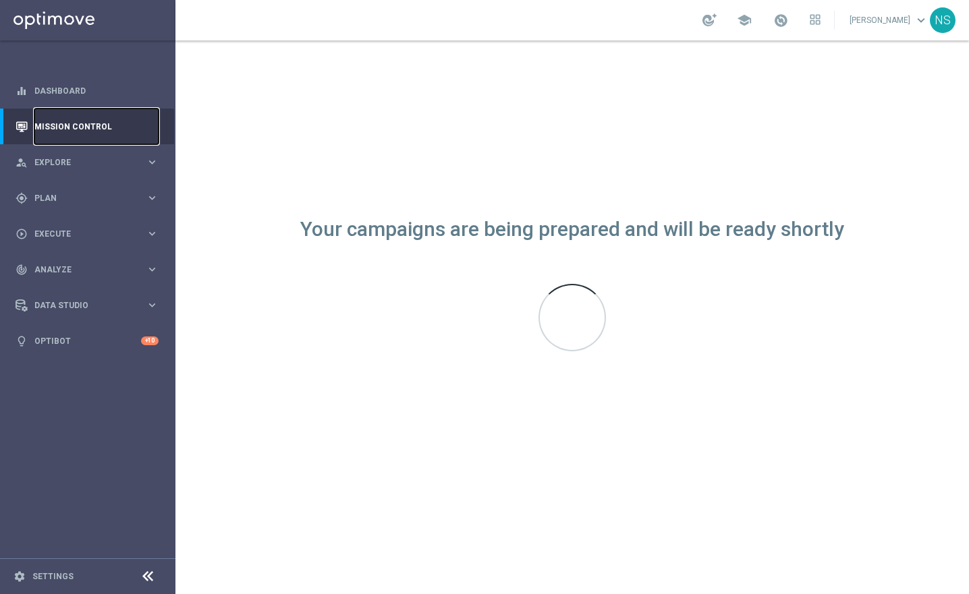 This screenshot has width=969, height=594. Describe the element at coordinates (80, 306) in the screenshot. I see `div: Data Studio` at that location.